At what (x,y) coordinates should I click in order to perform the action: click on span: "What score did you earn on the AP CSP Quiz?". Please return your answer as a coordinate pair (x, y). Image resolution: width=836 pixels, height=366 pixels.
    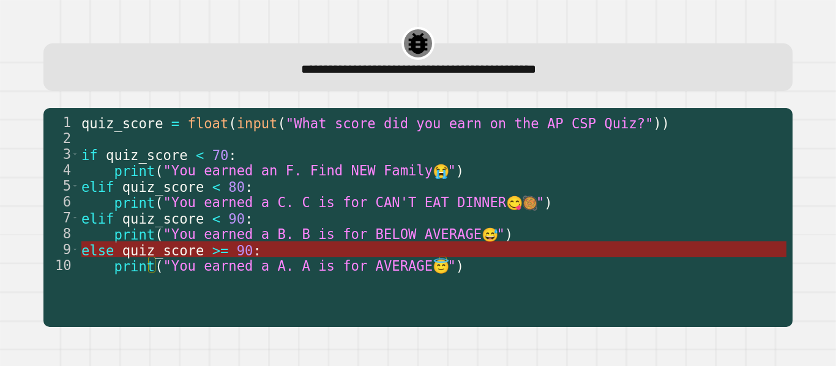
    Looking at the image, I should click on (469, 123).